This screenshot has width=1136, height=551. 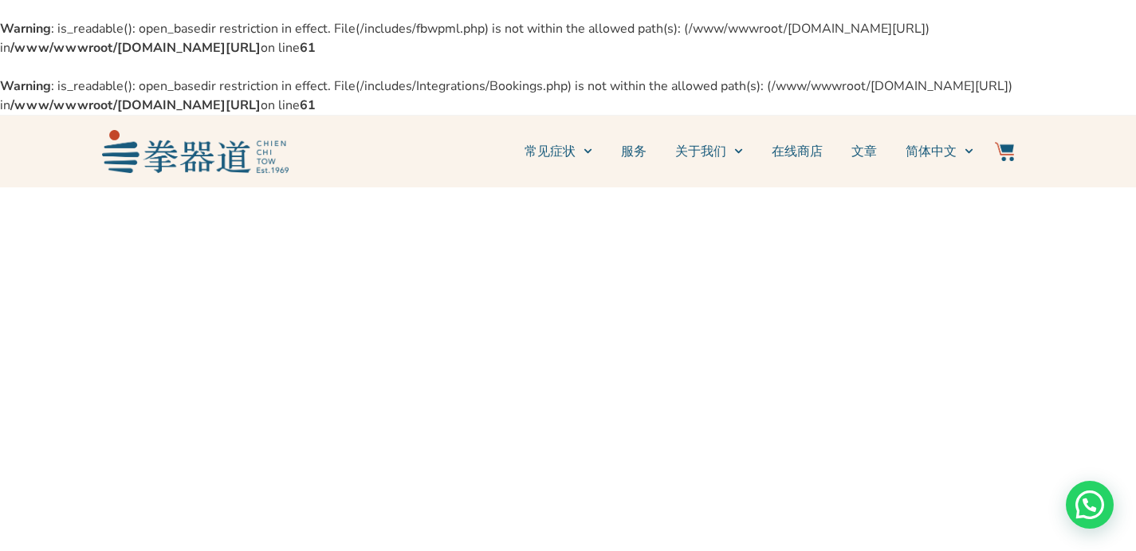 I want to click on a: 服务, so click(x=634, y=151).